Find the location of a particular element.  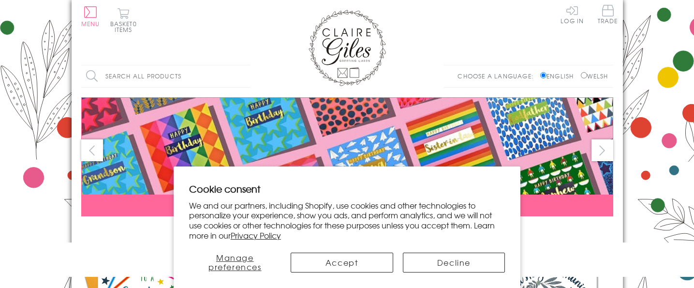

a: Privacy Policy is located at coordinates (256, 235).